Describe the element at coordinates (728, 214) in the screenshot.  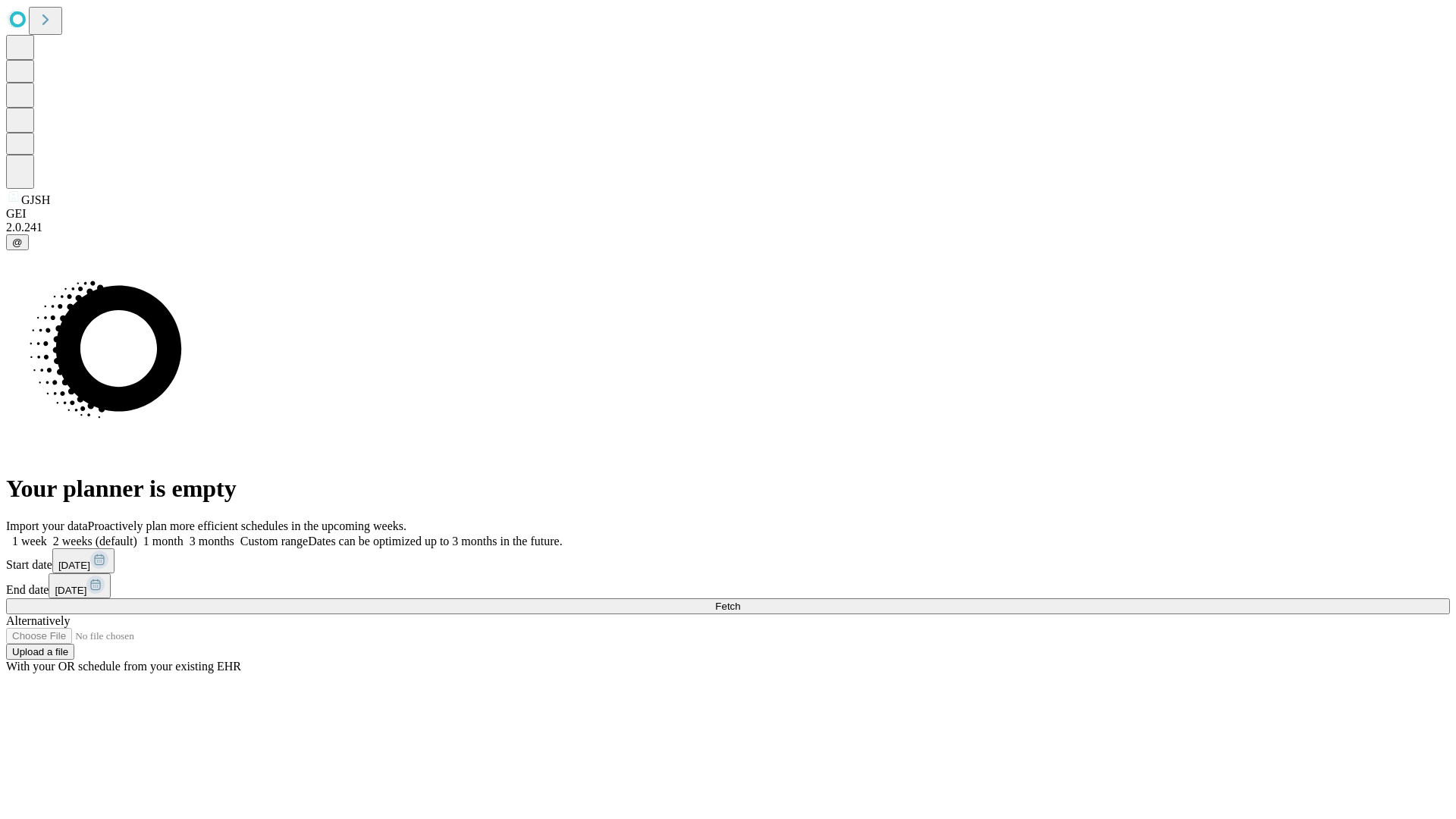
I see `div: GEI` at that location.